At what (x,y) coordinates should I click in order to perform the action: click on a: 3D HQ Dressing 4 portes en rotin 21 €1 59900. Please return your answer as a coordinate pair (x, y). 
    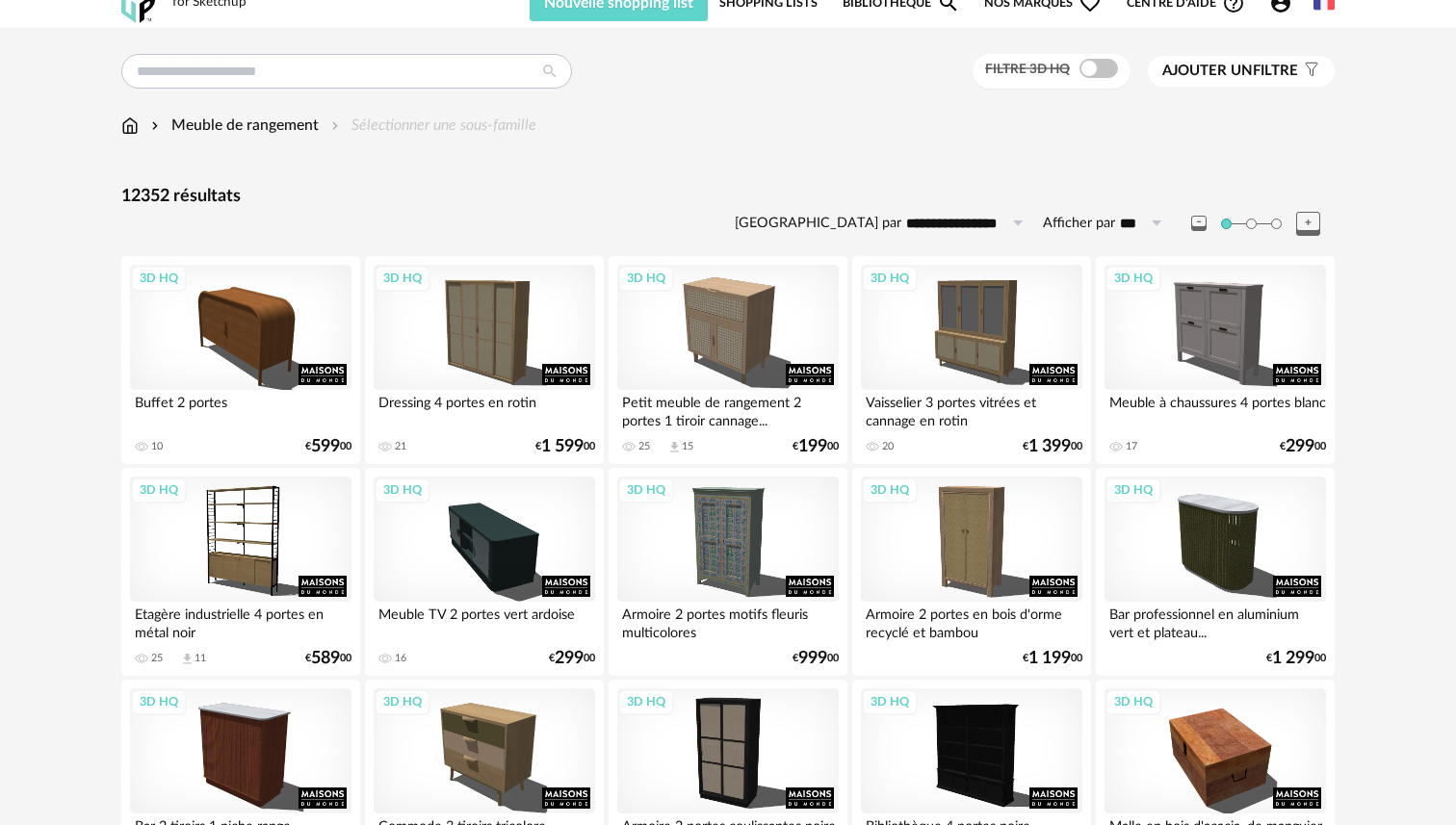
    Looking at the image, I should click on (485, 360).